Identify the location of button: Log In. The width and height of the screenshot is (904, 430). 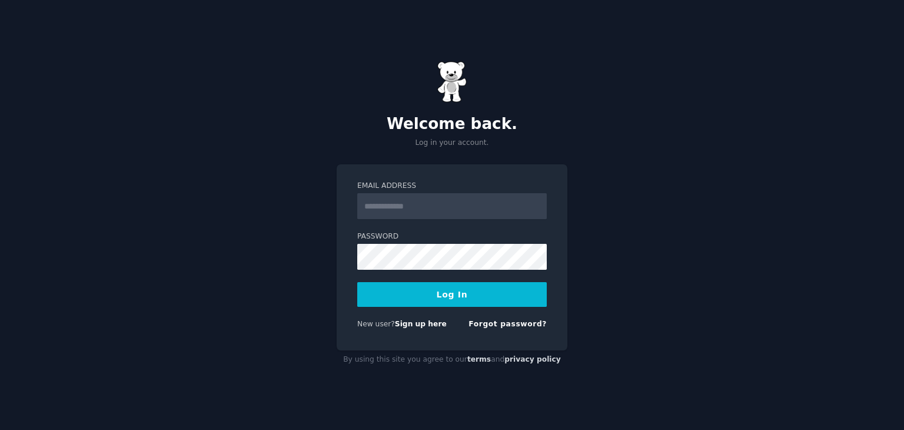
(452, 294).